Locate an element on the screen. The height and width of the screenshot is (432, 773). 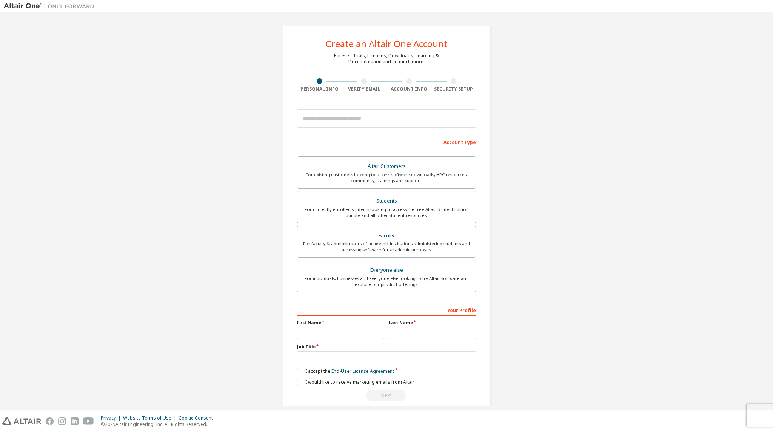
img: altair_logo.svg is located at coordinates (22, 421).